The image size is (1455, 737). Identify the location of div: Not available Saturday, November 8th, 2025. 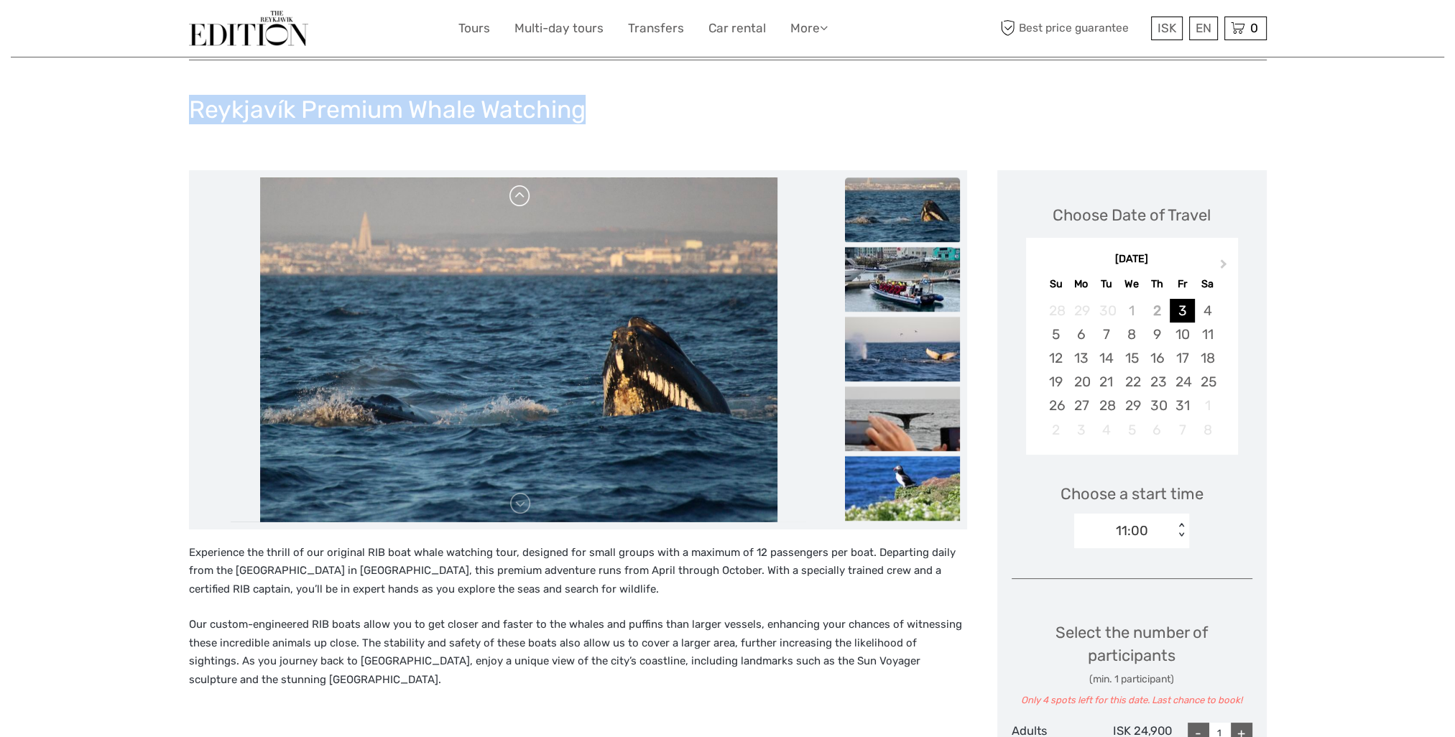
(1207, 430).